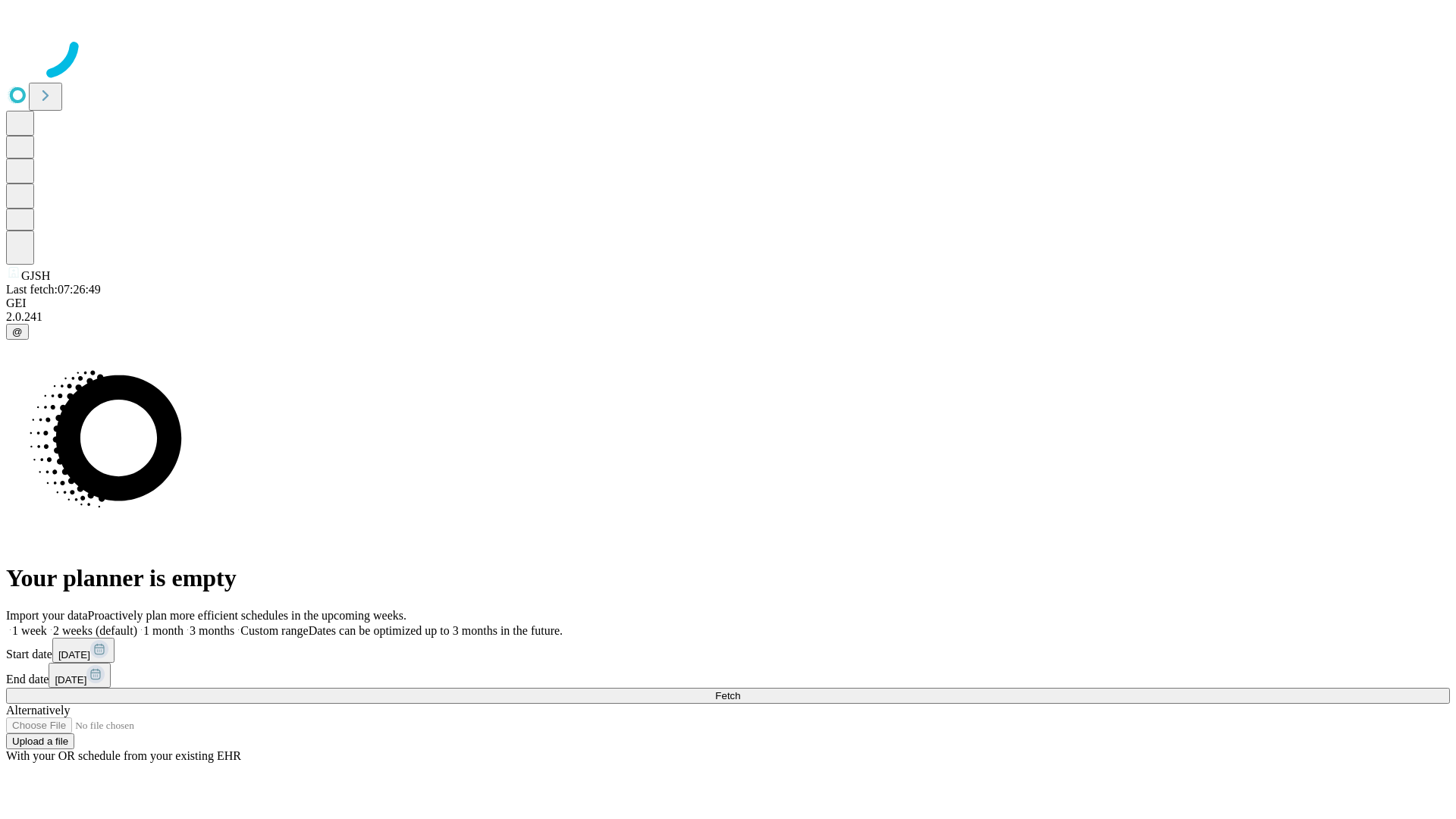  I want to click on button: Upload a file, so click(40, 740).